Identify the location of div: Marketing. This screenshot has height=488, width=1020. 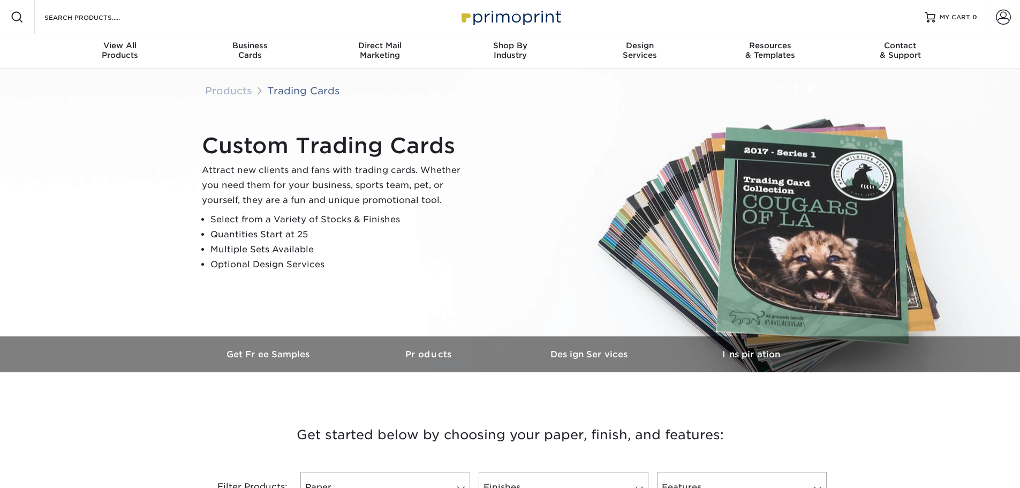
(380, 50).